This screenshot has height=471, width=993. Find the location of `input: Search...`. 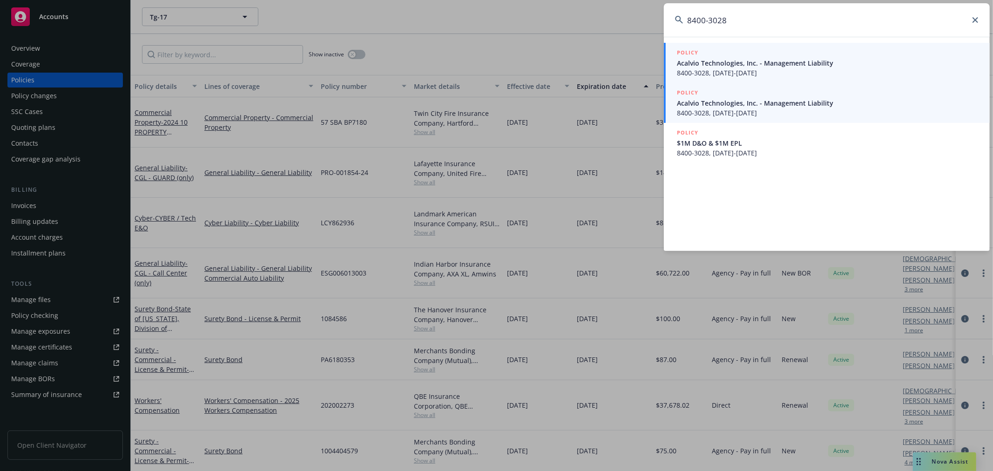

input: Search... is located at coordinates (827, 20).